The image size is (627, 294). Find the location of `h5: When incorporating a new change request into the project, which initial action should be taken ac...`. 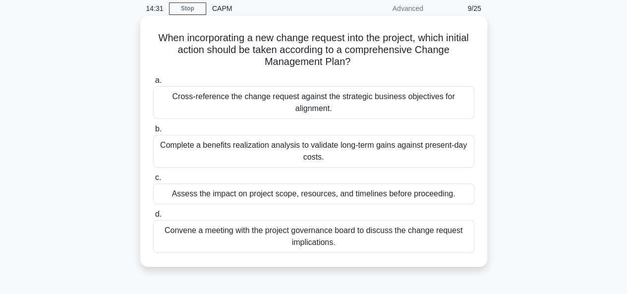

h5: When incorporating a new change request into the project, which initial action should be taken ac... is located at coordinates (314, 50).